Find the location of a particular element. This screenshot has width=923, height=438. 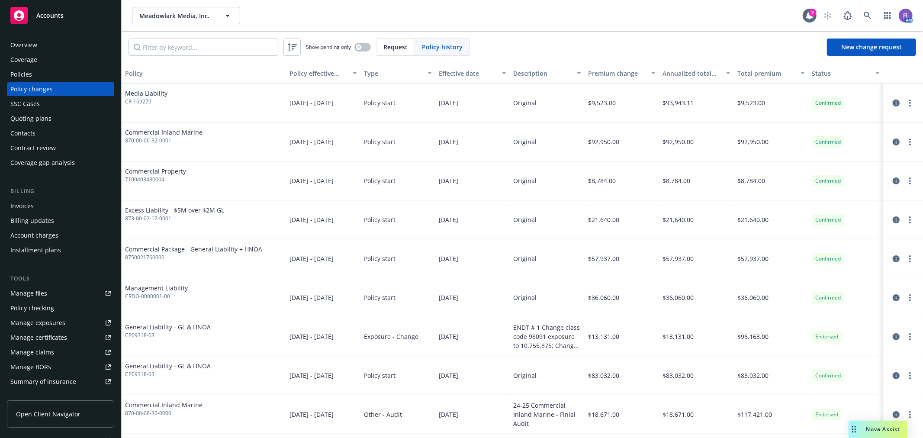

span: Commercial Inland Marine is located at coordinates (164, 405).